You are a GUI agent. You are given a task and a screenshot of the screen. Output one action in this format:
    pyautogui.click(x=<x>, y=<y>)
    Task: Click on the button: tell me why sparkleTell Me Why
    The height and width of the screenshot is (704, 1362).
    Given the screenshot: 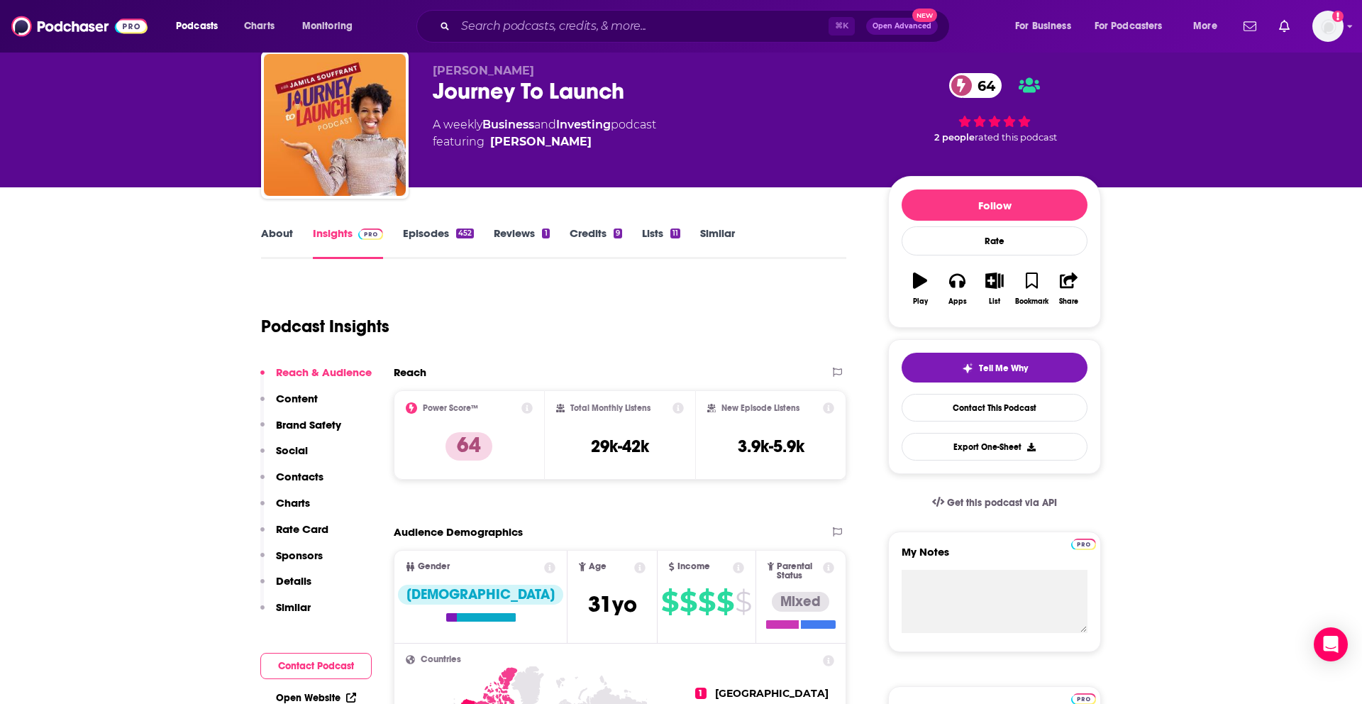 What is the action you would take?
    pyautogui.click(x=994, y=367)
    